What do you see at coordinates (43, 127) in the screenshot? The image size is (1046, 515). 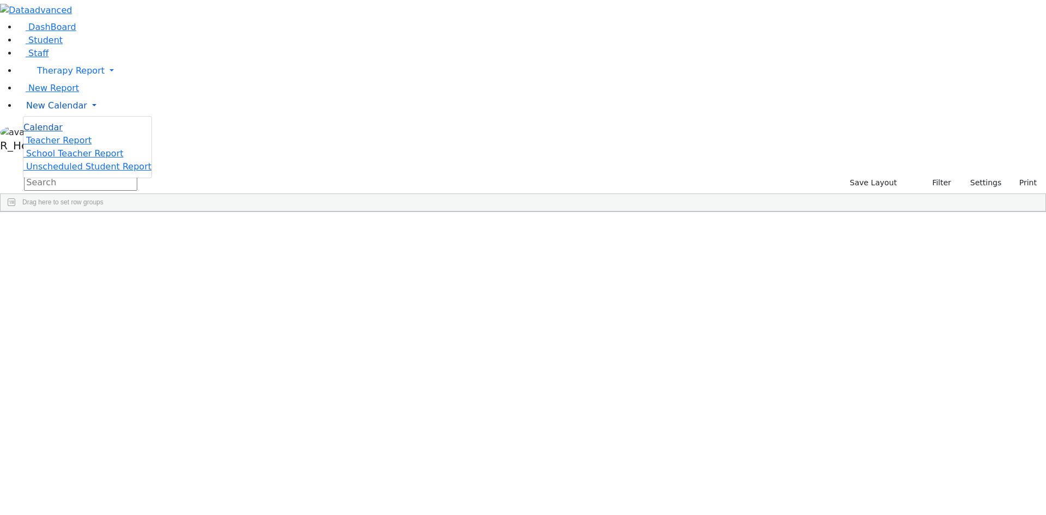 I see `a: Calendar` at bounding box center [43, 127].